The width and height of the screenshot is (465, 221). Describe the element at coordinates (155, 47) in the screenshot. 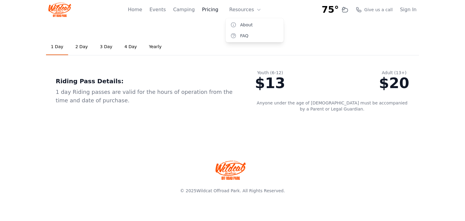

I see `a: Yearly` at that location.